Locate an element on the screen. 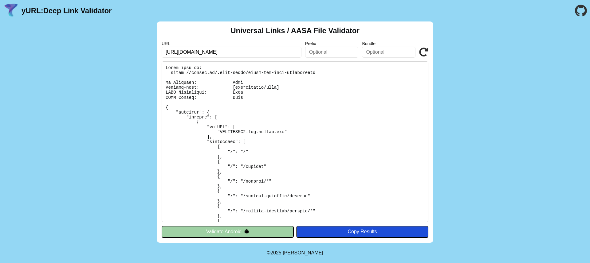  button: Copy Results is located at coordinates (362, 232).